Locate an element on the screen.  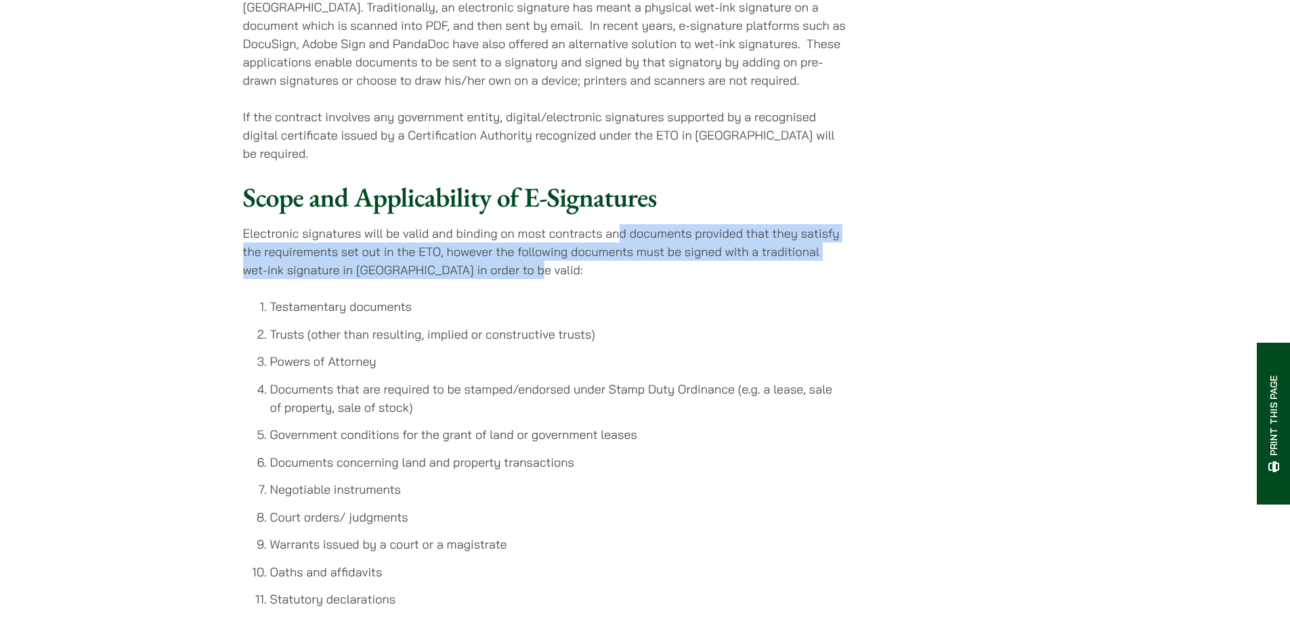
li: Oaths and affidavits is located at coordinates (558, 572).